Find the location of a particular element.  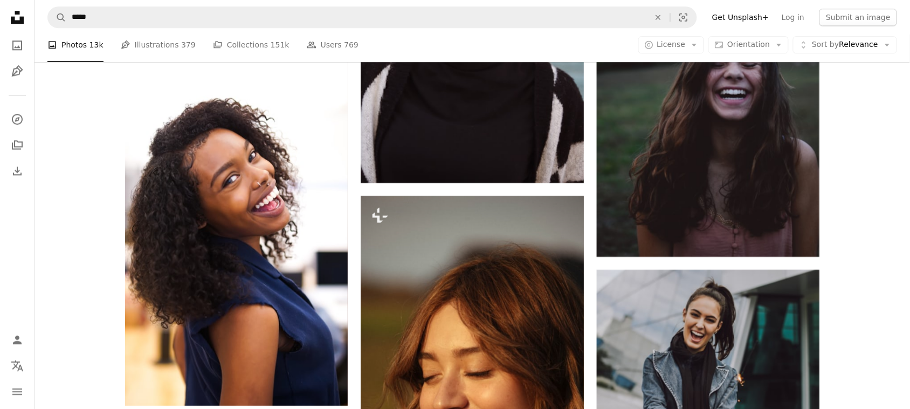

a: a woman with her eyes closed is located at coordinates (472, 362).